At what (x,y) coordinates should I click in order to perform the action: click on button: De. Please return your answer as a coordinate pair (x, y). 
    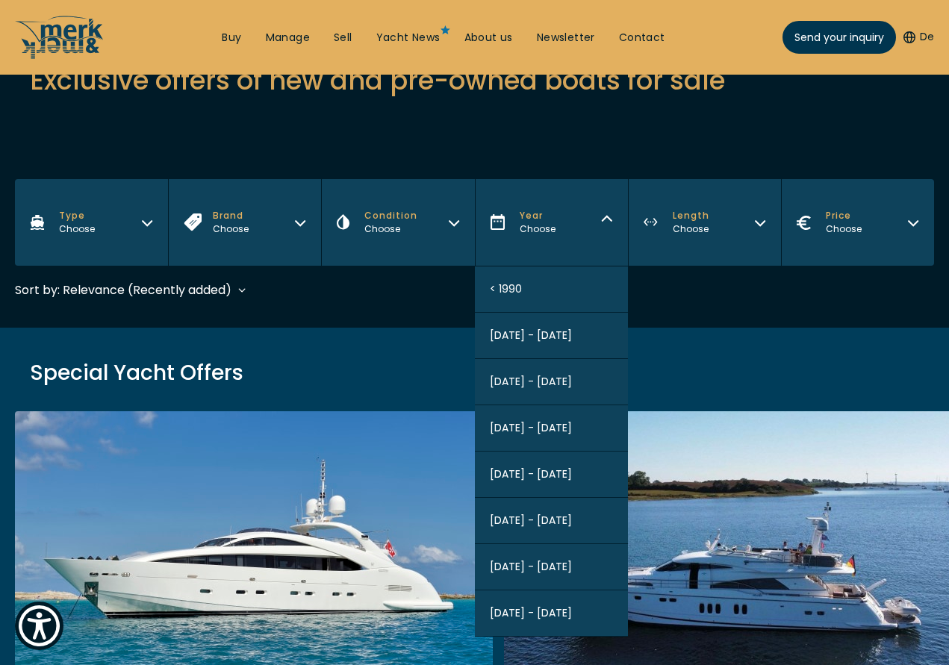
    Looking at the image, I should click on (918, 37).